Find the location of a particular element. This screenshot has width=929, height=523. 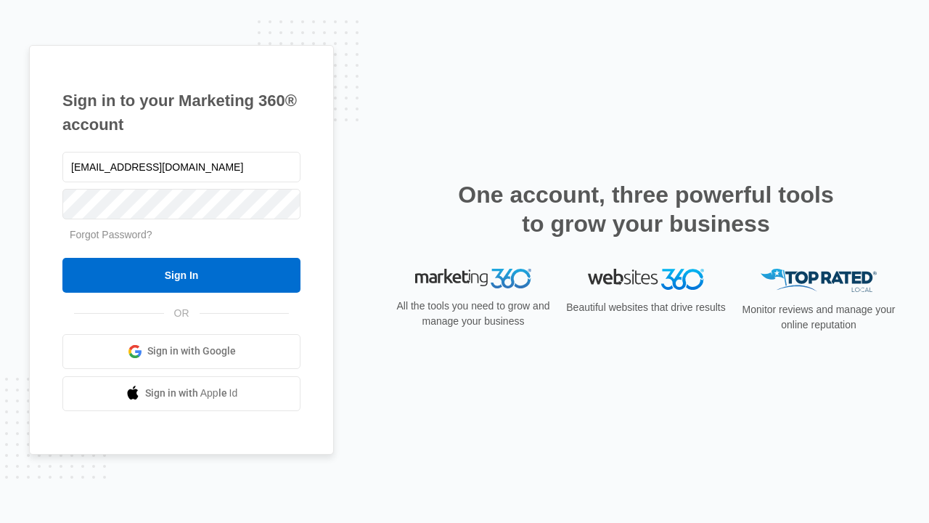

img: Top Rated Local is located at coordinates (819, 280).